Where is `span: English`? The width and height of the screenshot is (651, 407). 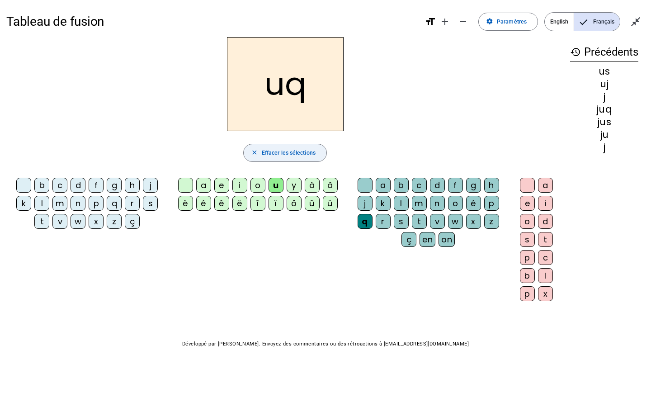
span: English is located at coordinates (559, 22).